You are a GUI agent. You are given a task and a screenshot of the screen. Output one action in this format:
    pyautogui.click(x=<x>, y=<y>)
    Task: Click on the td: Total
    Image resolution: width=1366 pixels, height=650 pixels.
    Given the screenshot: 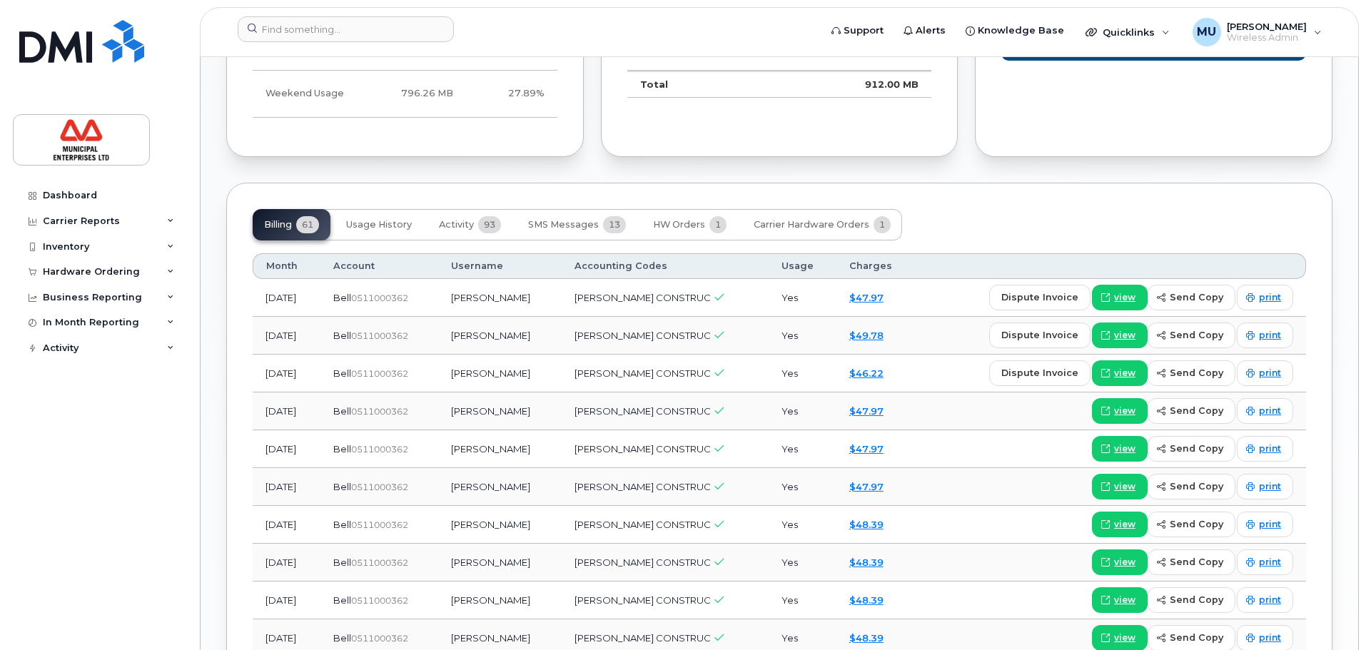 What is the action you would take?
    pyautogui.click(x=711, y=84)
    